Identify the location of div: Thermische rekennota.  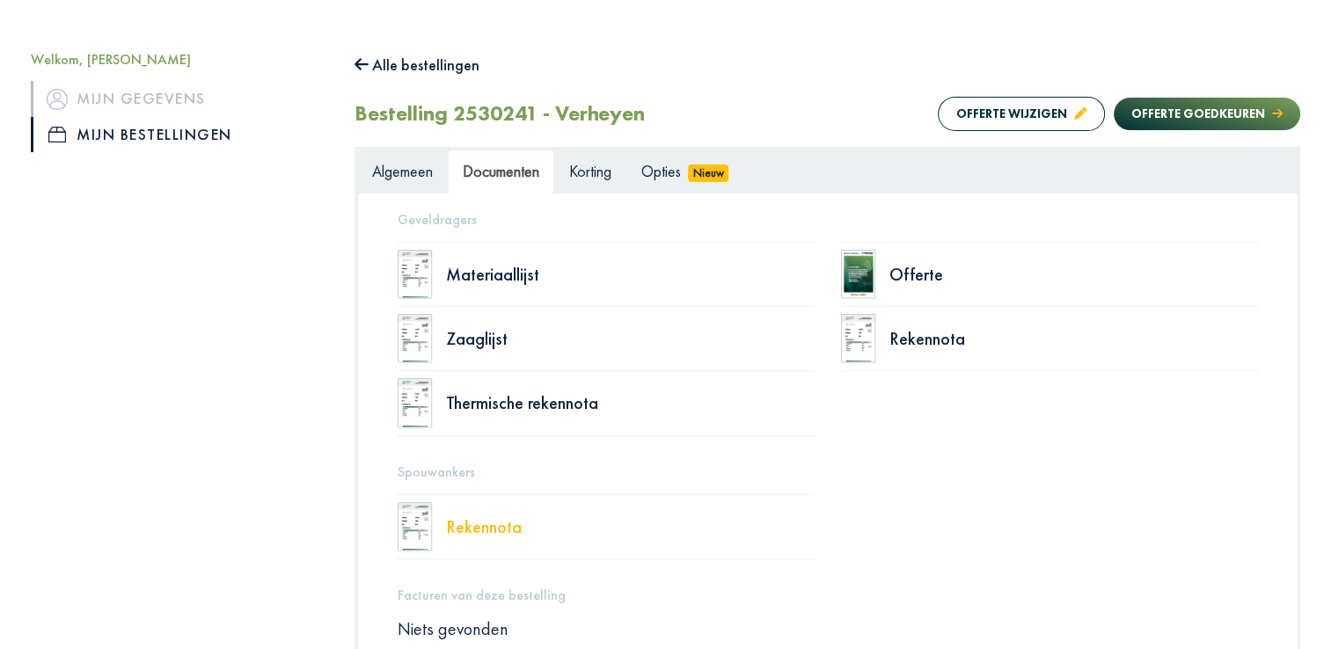
(630, 403).